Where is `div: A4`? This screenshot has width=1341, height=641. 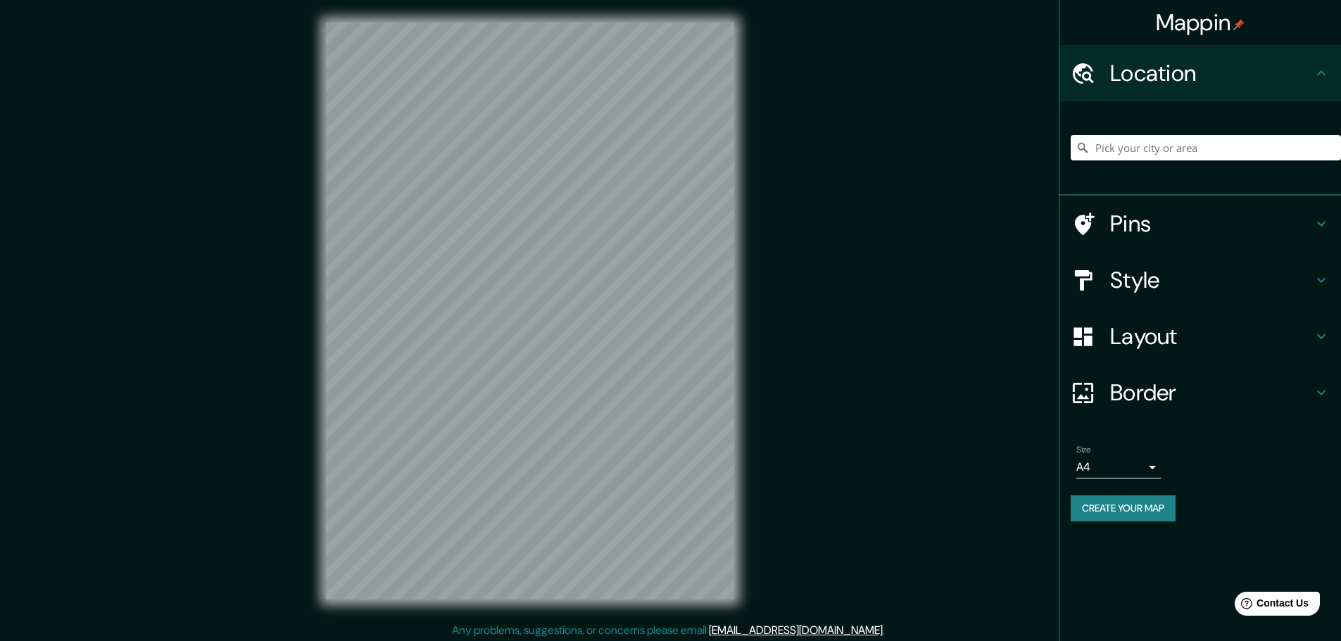
div: A4 is located at coordinates (1119, 468).